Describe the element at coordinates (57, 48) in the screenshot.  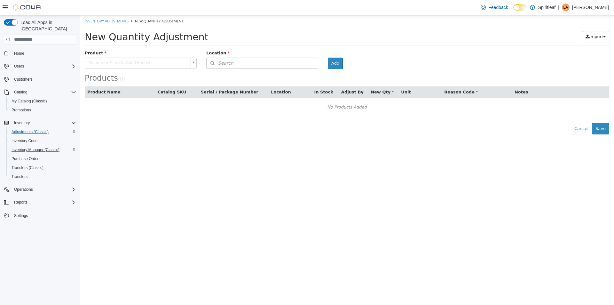
I see `span: Search or Scan to Add Product` at that location.